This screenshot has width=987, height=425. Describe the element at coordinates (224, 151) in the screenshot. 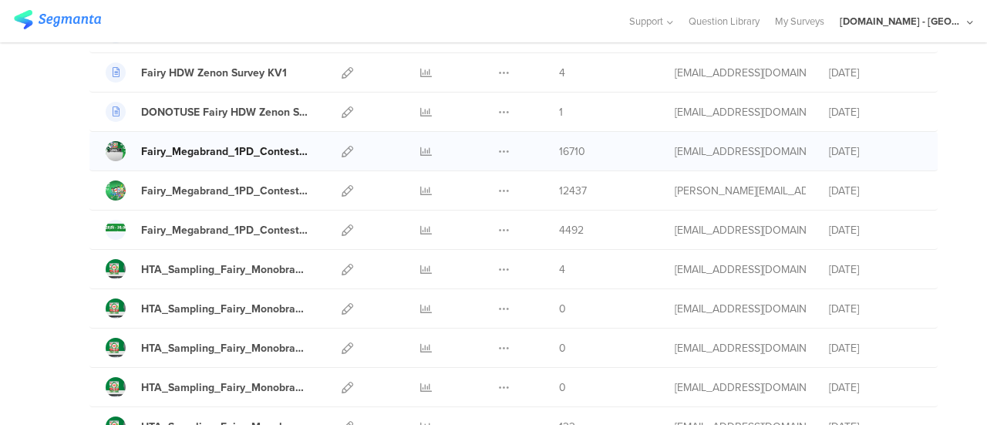

I see `div: Fairy_Megabrand_1PD_Contest_09.05.25-20.06.25_OKTA` at that location.